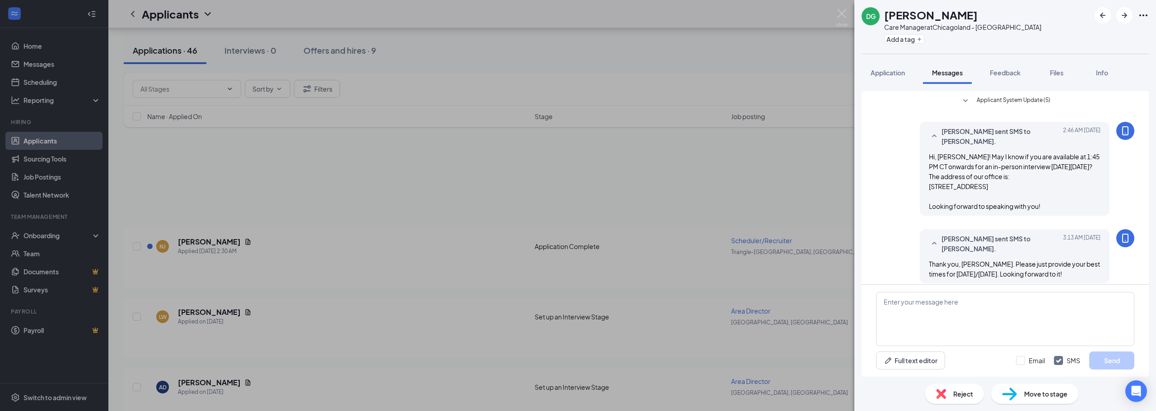 This screenshot has height=411, width=1156. What do you see at coordinates (911, 361) in the screenshot?
I see `button: Full text editorPen` at bounding box center [911, 361].